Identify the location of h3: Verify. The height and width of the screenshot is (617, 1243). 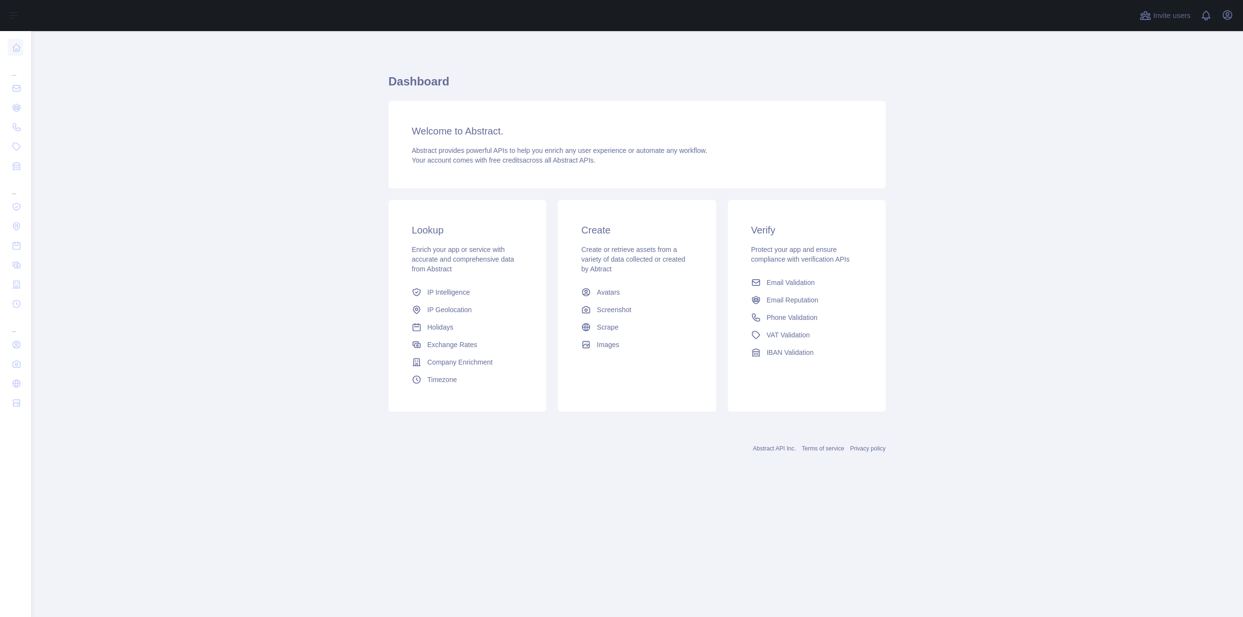
(806, 230).